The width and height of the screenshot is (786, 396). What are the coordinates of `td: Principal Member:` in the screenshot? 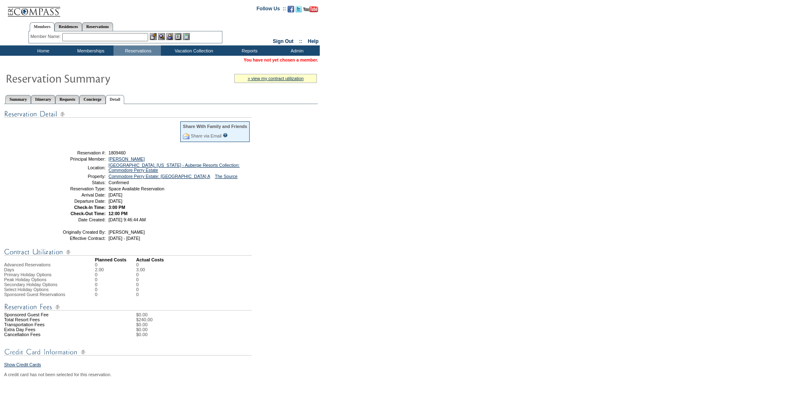 It's located at (76, 159).